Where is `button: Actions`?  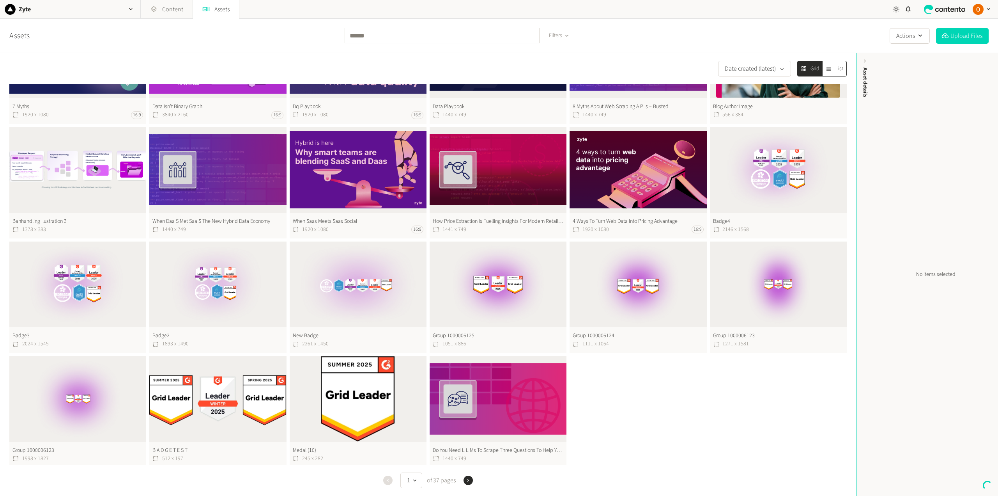
button: Actions is located at coordinates (910, 36).